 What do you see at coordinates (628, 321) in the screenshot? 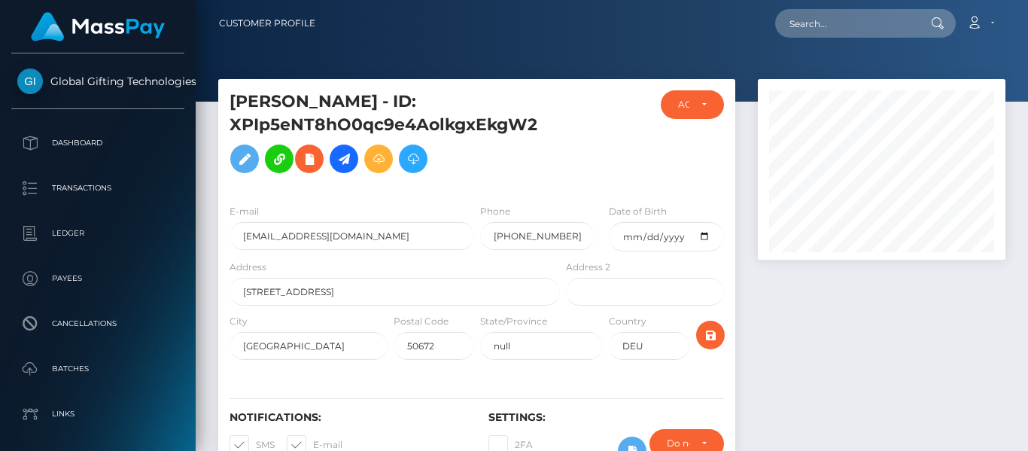
I see `label: Country` at bounding box center [628, 321].